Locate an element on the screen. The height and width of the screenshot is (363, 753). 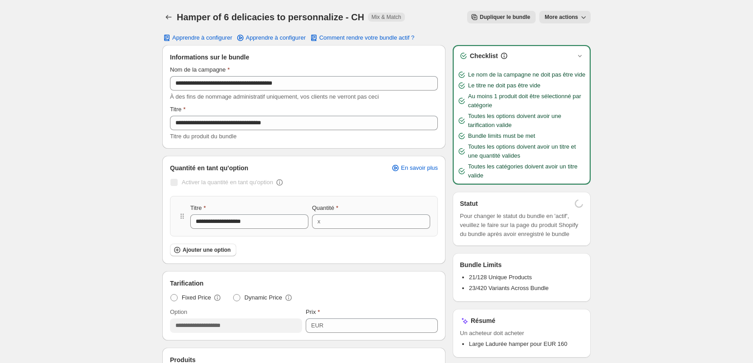
span: Dupliquer le bundle is located at coordinates (505, 17).